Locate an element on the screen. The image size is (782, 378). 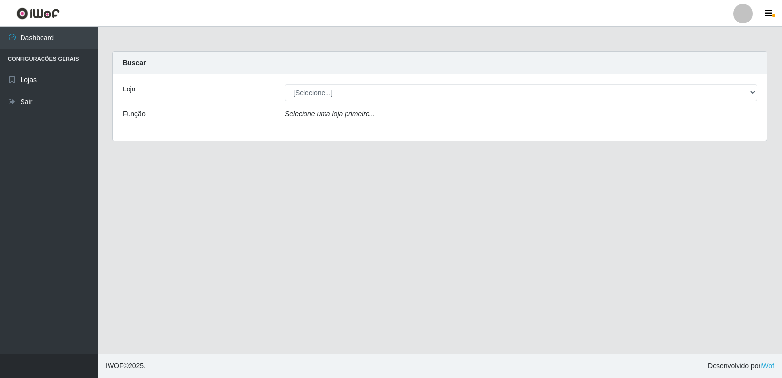
strong: Buscar is located at coordinates (134, 63).